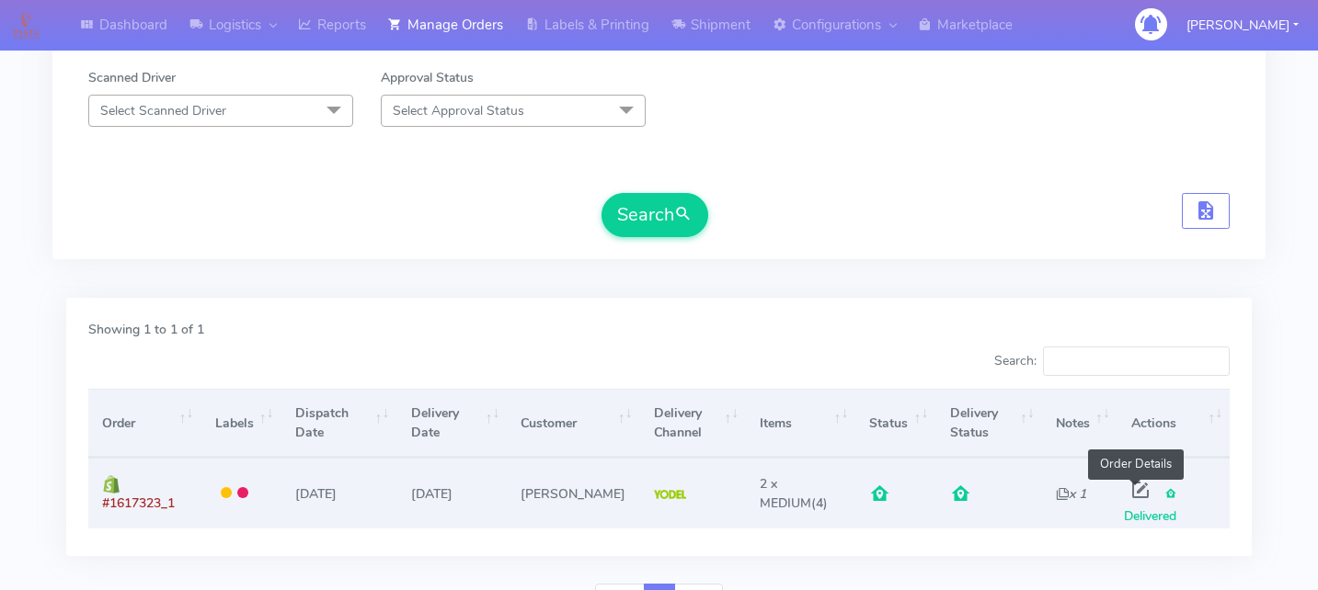 This screenshot has height=590, width=1318. I want to click on th: Items: activate to sort column ascending, so click(800, 423).